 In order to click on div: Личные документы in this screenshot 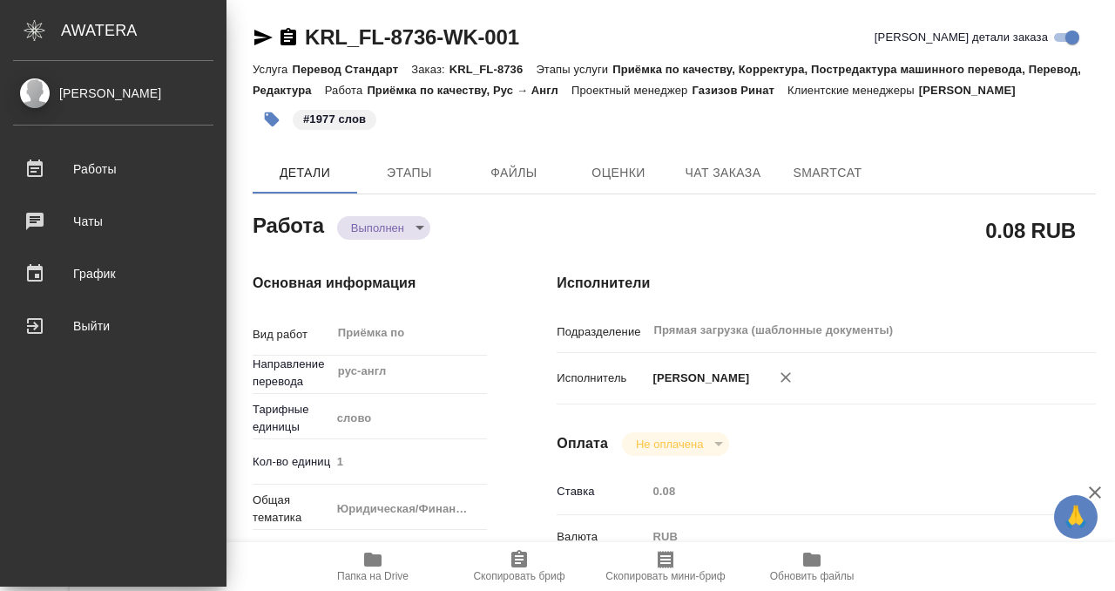, I will do `click(409, 552)`.